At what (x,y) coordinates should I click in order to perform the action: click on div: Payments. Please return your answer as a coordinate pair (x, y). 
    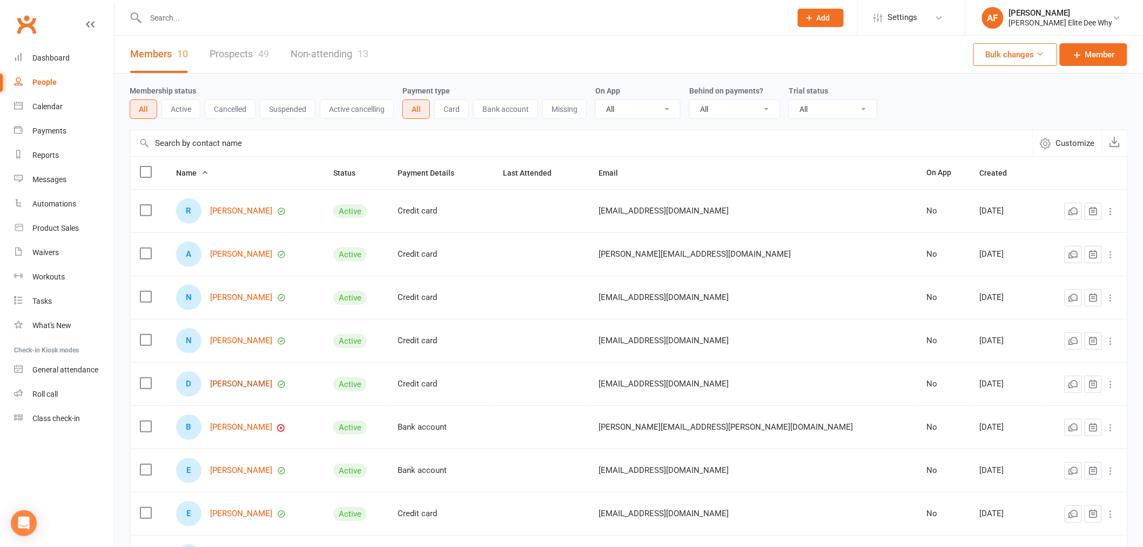
    Looking at the image, I should click on (49, 131).